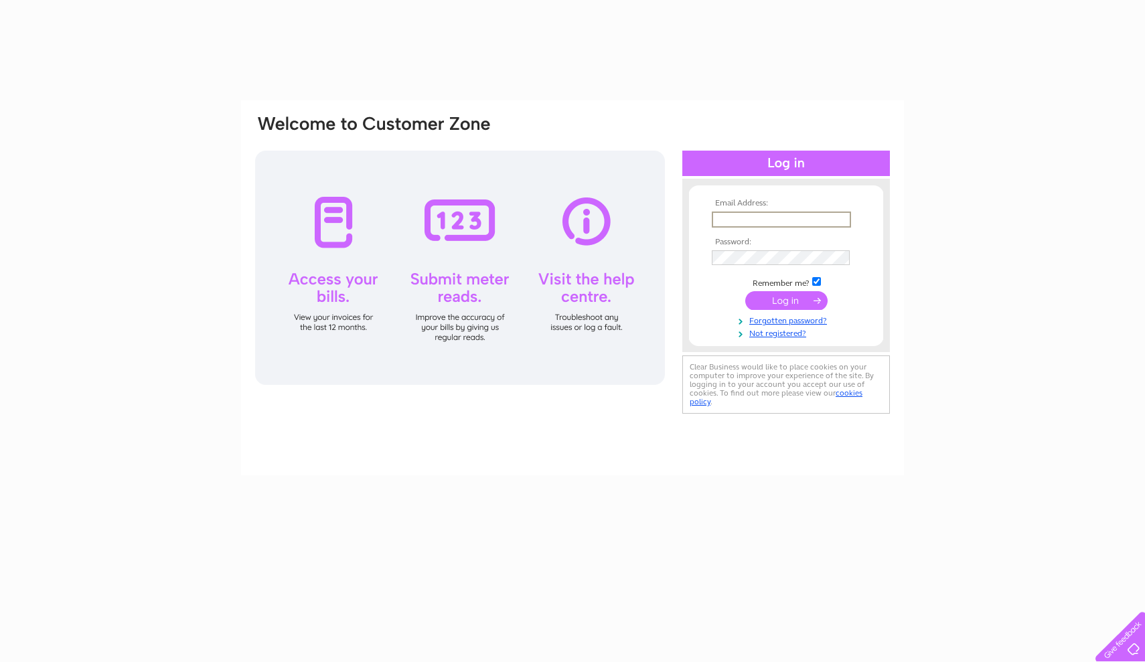 Image resolution: width=1145 pixels, height=662 pixels. Describe the element at coordinates (786, 301) in the screenshot. I see `input: Submit` at that location.